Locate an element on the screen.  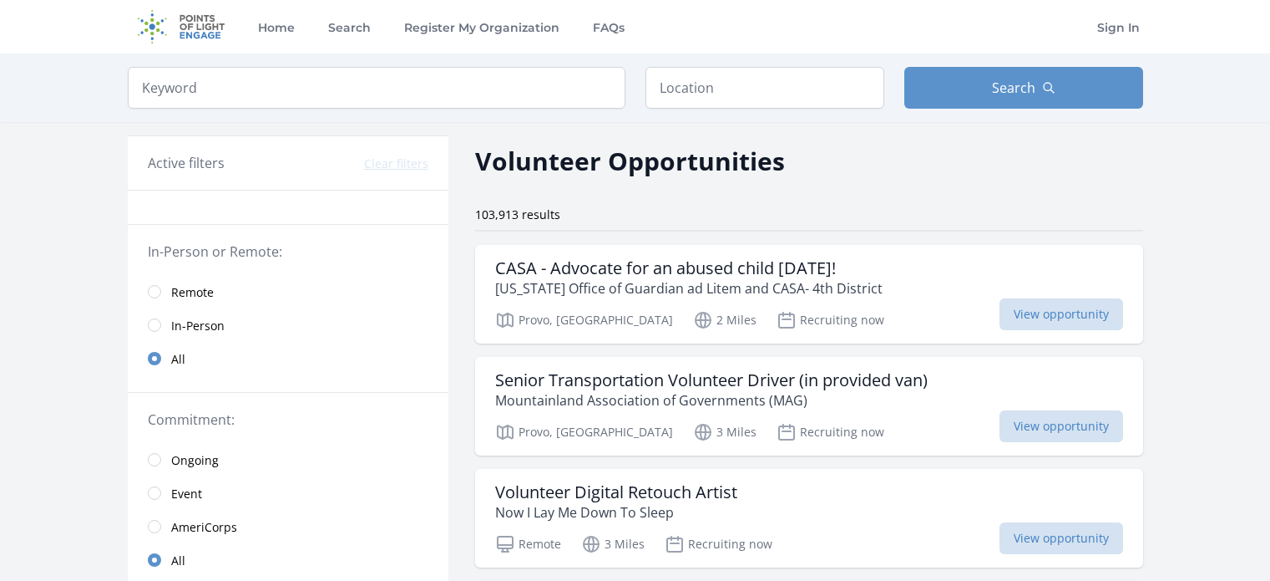
button: Clear filters is located at coordinates (396, 164).